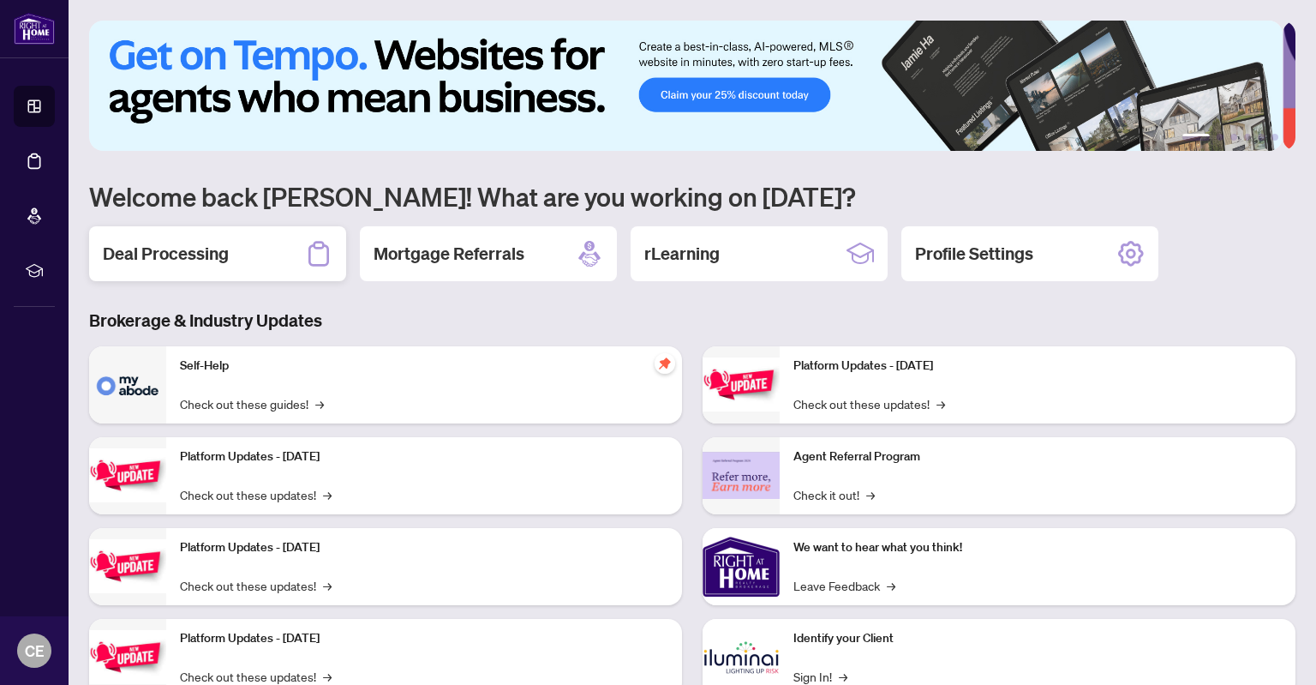  What do you see at coordinates (693, 321) in the screenshot?
I see `h3: Brokerage & Industry Updates` at bounding box center [693, 321].